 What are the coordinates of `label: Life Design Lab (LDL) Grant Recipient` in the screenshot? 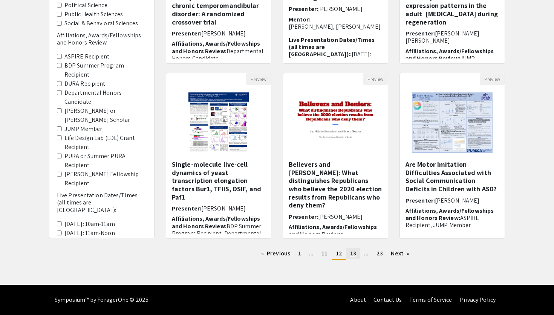 It's located at (106, 143).